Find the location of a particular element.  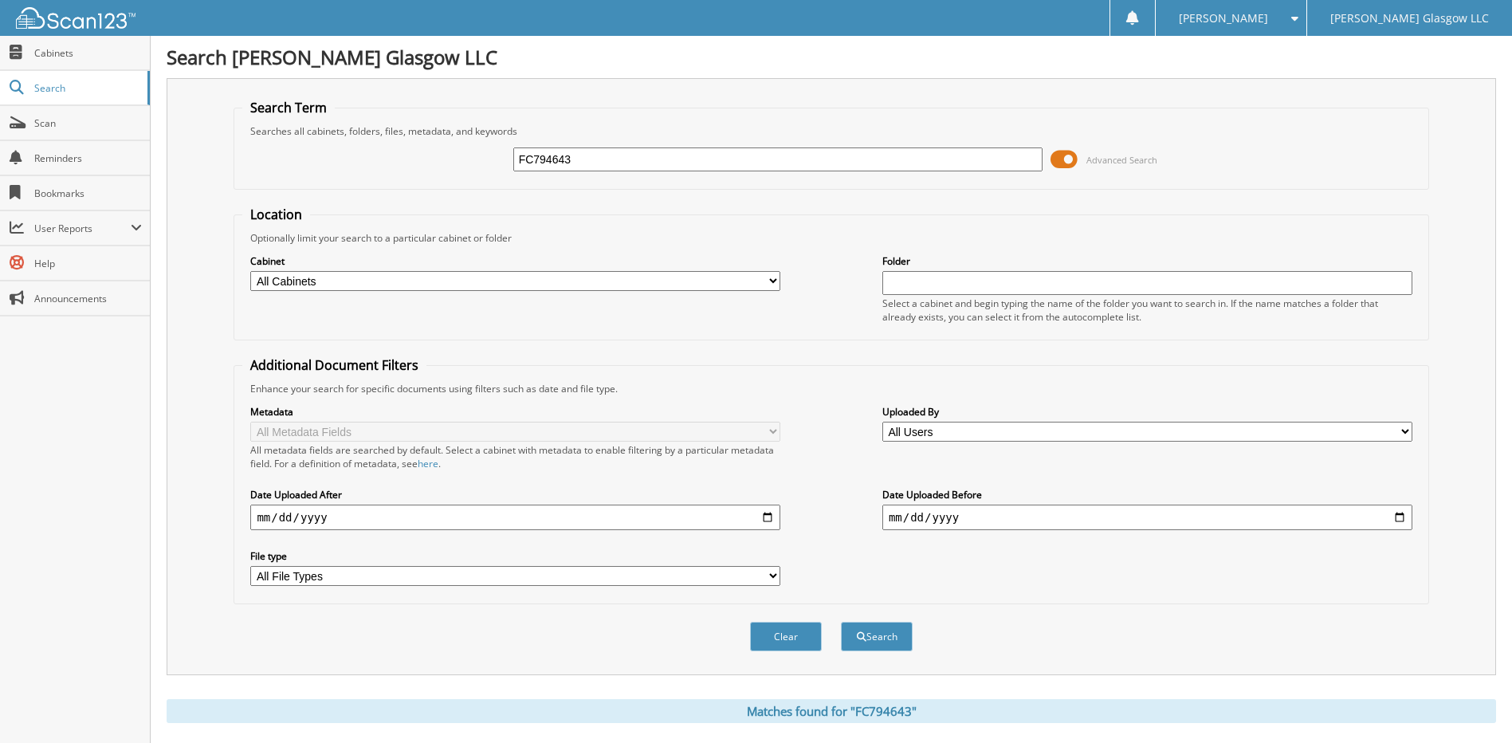

legend: Location is located at coordinates (276, 214).